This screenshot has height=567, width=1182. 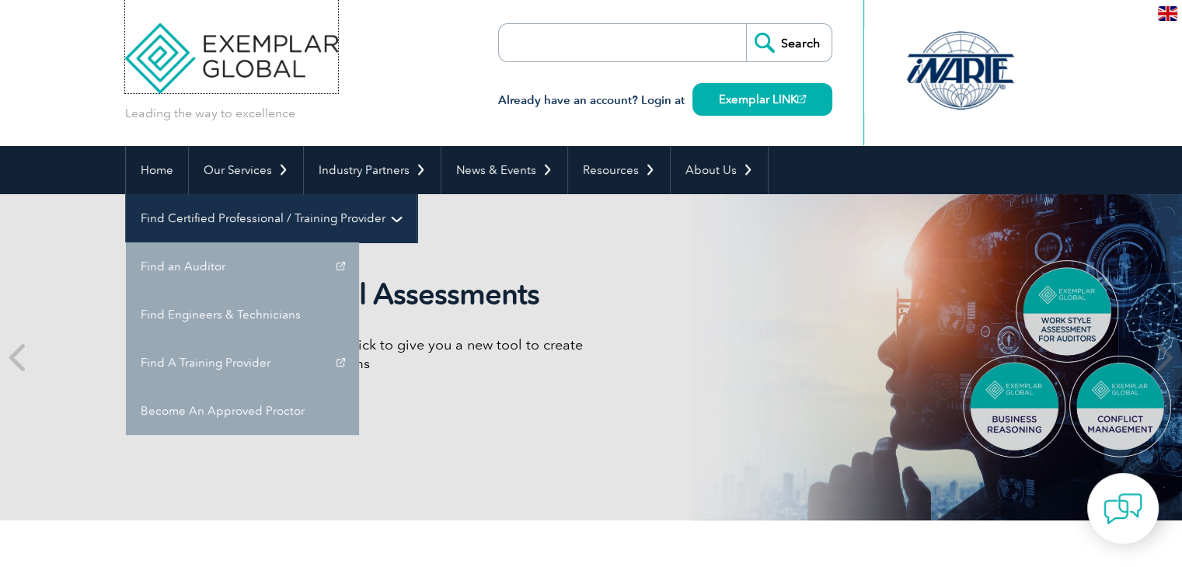 What do you see at coordinates (665, 100) in the screenshot?
I see `h3: Already have an account? Login at` at bounding box center [665, 100].